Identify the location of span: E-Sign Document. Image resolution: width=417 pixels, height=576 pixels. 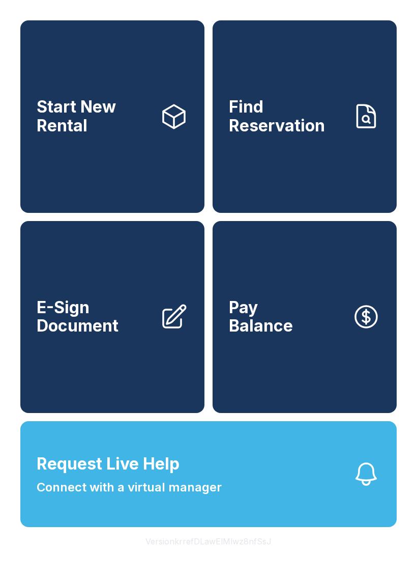
(94, 317).